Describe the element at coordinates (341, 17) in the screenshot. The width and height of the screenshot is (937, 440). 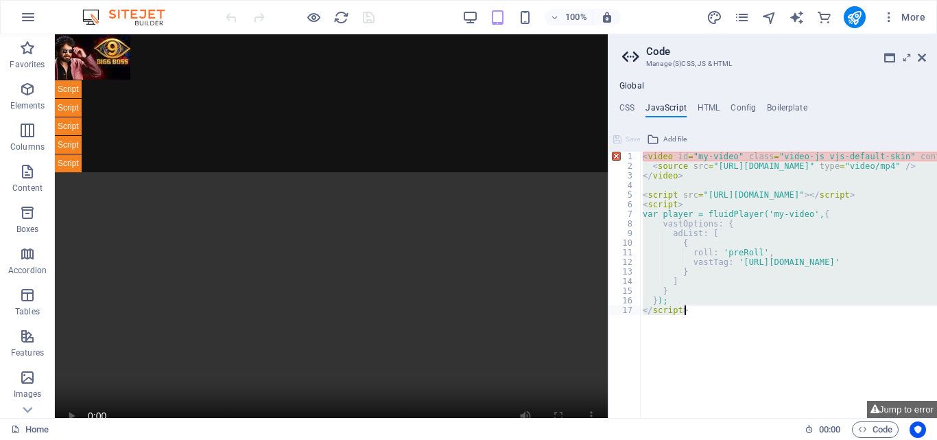
I see `i: Reload page` at that location.